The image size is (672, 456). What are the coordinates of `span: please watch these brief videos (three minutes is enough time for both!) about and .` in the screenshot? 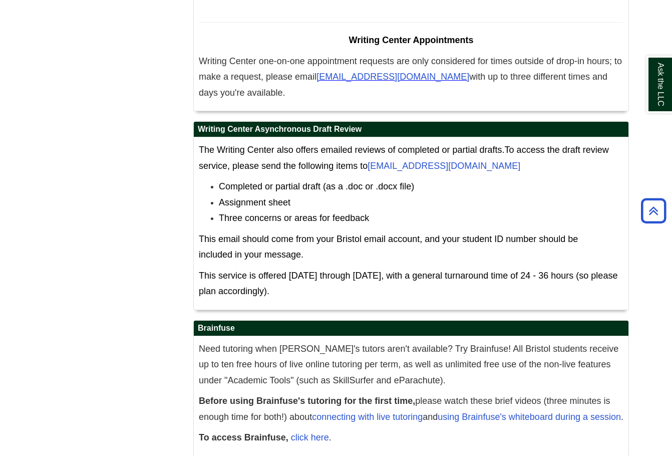 It's located at (411, 408).